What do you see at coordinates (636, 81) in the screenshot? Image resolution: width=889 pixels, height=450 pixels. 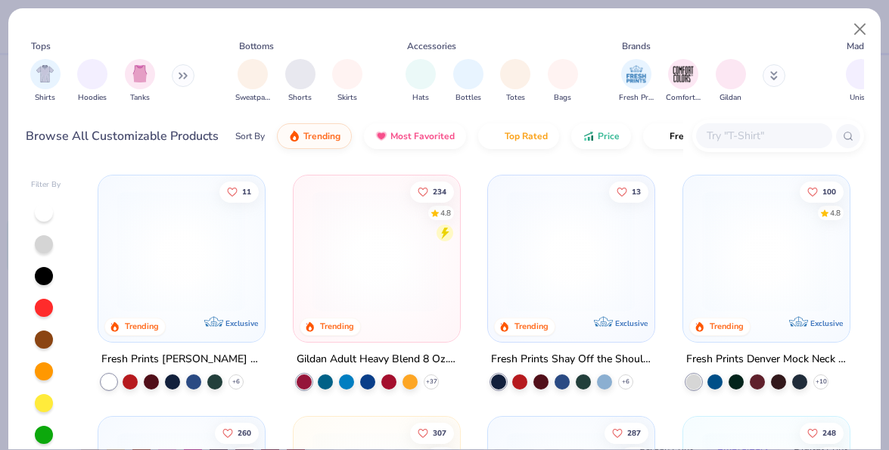 I see `div: filter for Fresh Prints` at bounding box center [636, 81].